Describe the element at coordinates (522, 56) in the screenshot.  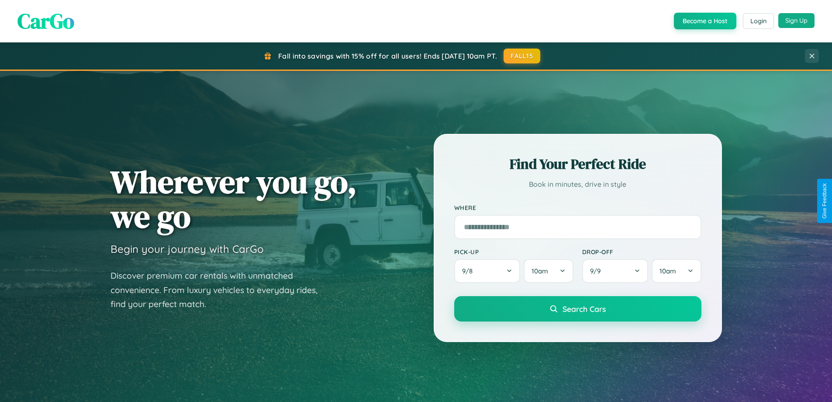
I see `button: FALL15` at that location.